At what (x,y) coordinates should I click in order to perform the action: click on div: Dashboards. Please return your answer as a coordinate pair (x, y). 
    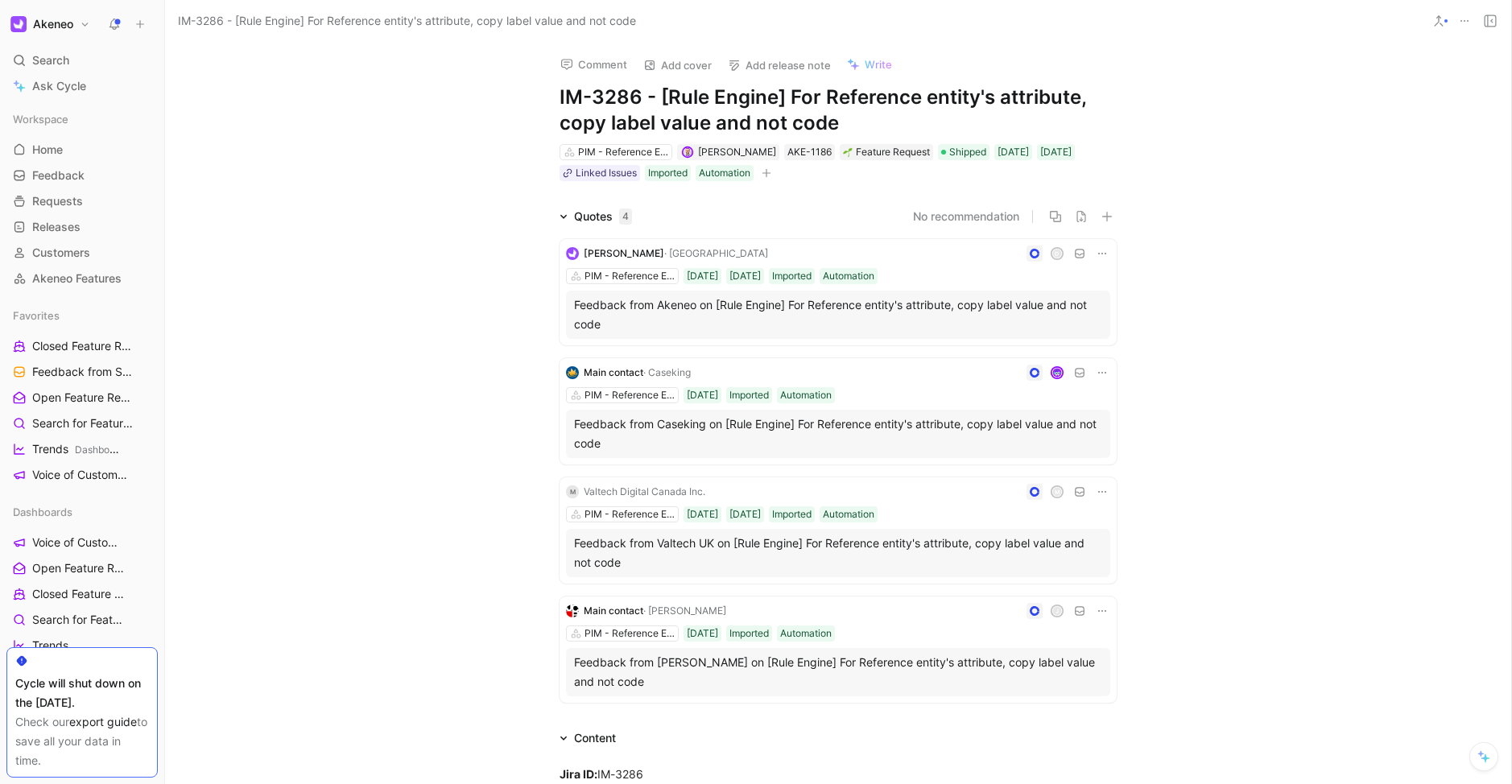
    Looking at the image, I should click on (82, 512).